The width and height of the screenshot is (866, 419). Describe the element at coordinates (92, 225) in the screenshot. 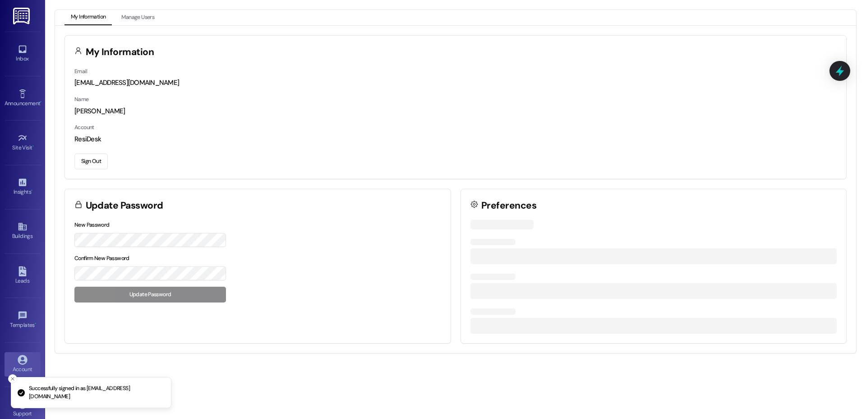

I see `label: New Password` at that location.